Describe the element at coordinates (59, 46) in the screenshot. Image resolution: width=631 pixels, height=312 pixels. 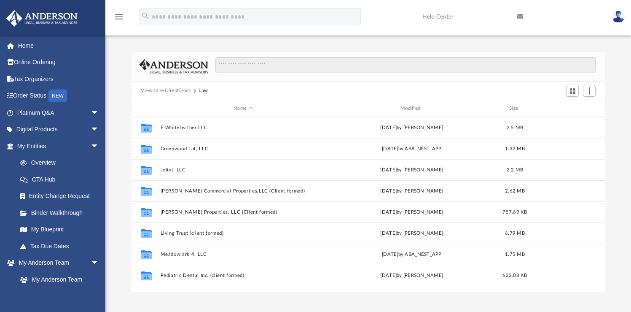
I see `a: Home` at that location.